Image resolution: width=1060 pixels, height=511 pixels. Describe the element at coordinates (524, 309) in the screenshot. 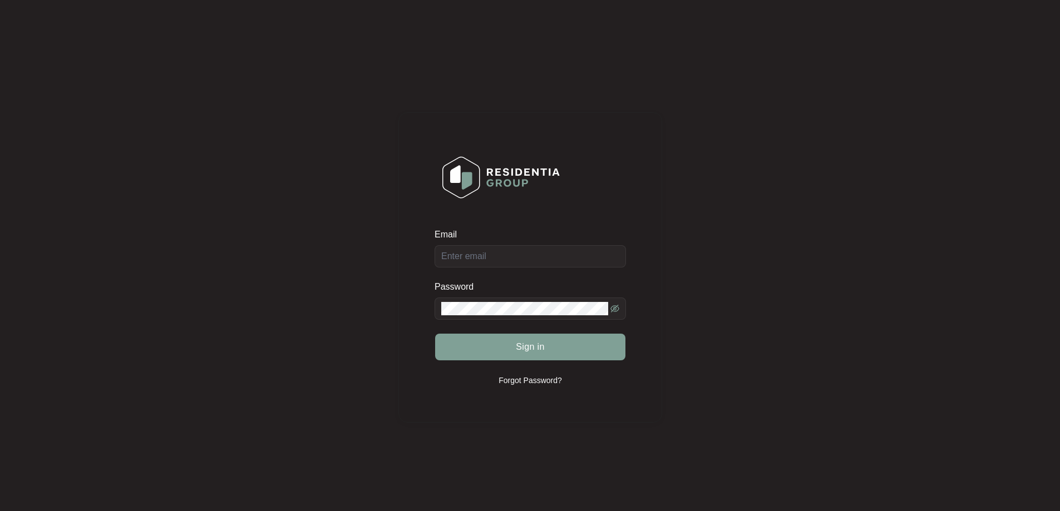

I see `input: Password` at that location.